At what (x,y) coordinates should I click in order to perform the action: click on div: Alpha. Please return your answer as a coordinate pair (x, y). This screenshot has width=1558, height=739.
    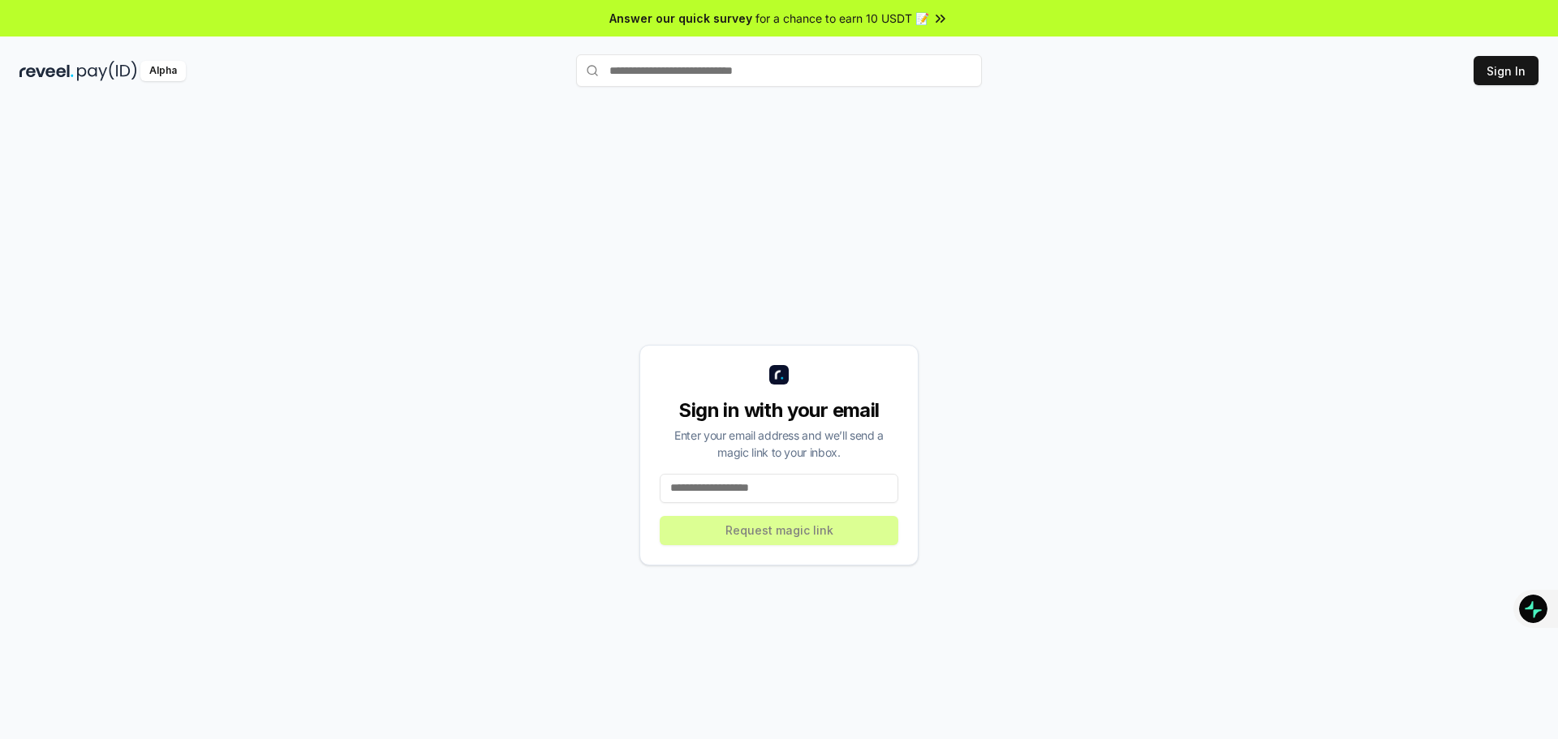
    Looking at the image, I should click on (163, 71).